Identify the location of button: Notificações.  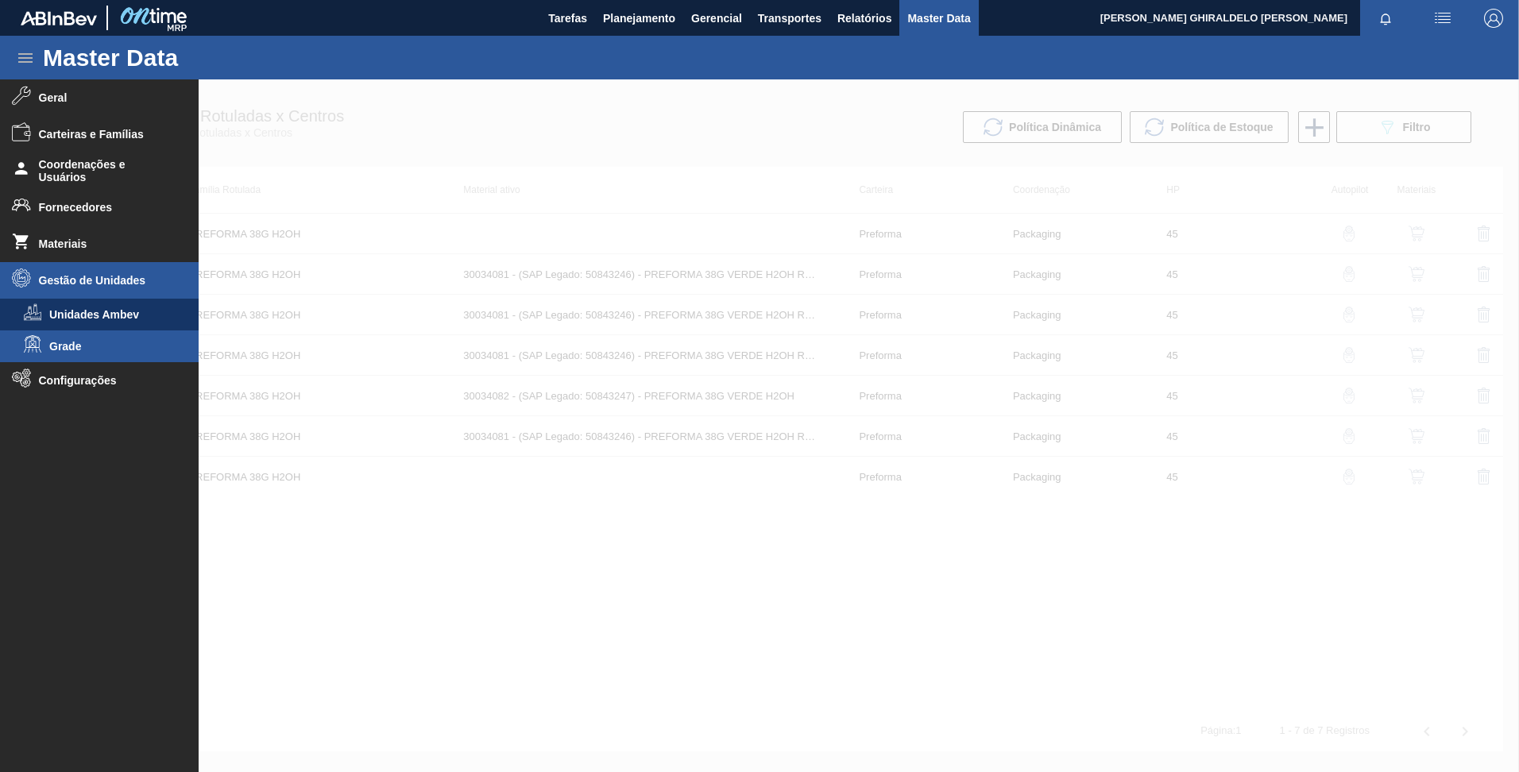
(1386, 18).